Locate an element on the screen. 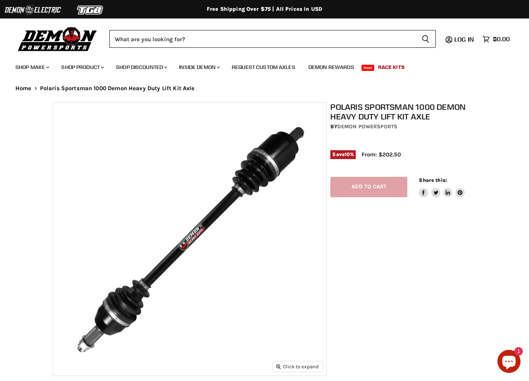 The image size is (529, 381). a: Shop Make is located at coordinates (32, 67).